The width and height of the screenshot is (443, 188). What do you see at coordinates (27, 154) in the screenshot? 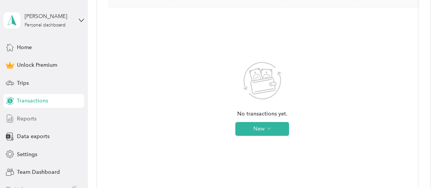
I see `span: Settings` at bounding box center [27, 154].